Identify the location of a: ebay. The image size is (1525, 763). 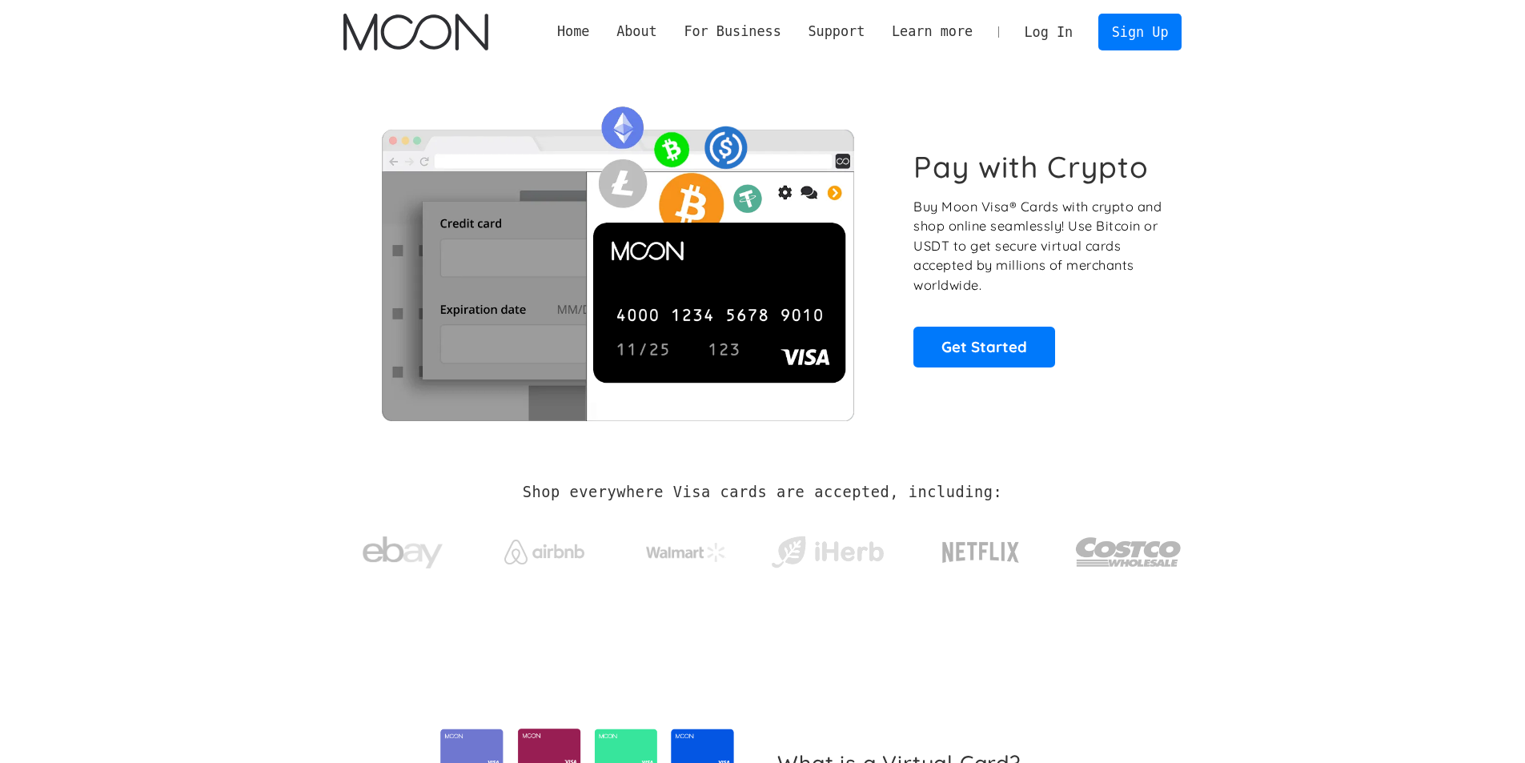
(403, 549).